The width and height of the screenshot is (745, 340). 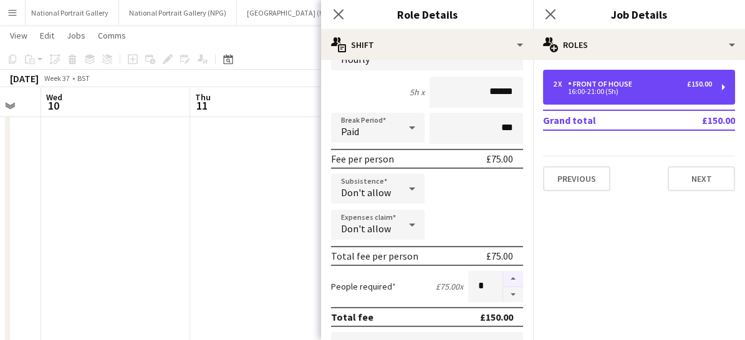 I want to click on span: View, so click(x=19, y=36).